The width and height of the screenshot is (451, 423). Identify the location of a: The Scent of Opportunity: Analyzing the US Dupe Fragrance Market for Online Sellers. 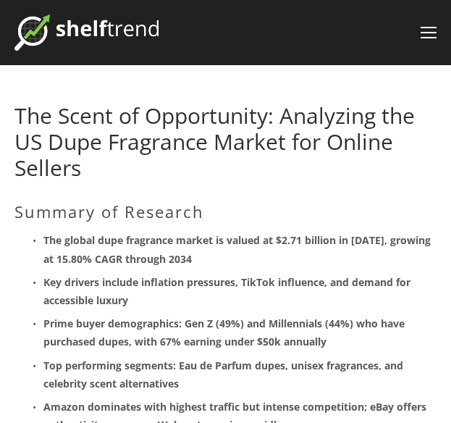
(214, 141).